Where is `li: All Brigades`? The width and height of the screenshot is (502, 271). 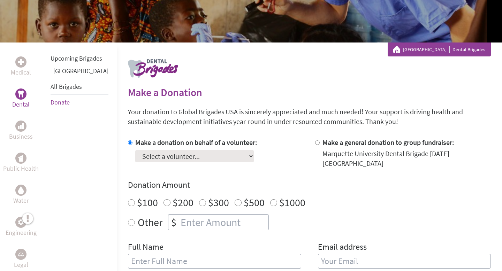 li: All Brigades is located at coordinates (79, 87).